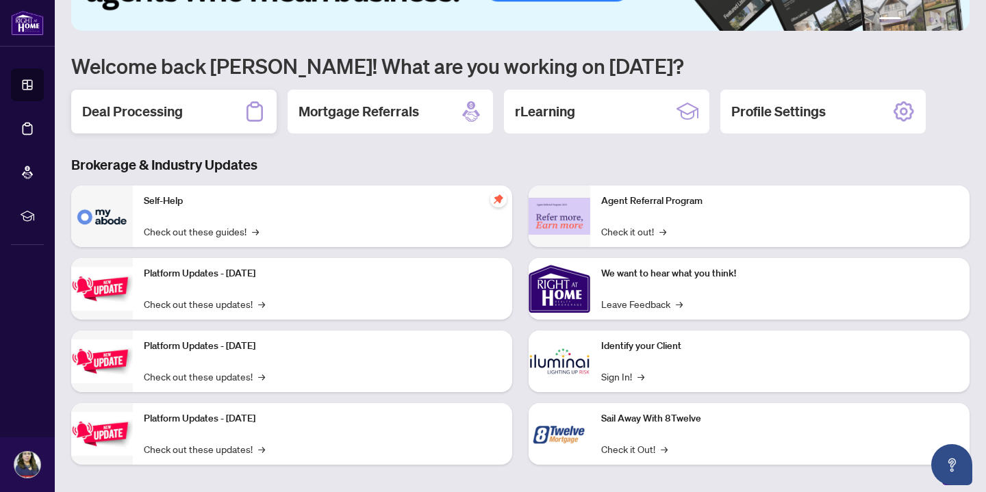  Describe the element at coordinates (953, 20) in the screenshot. I see `button: 6` at that location.